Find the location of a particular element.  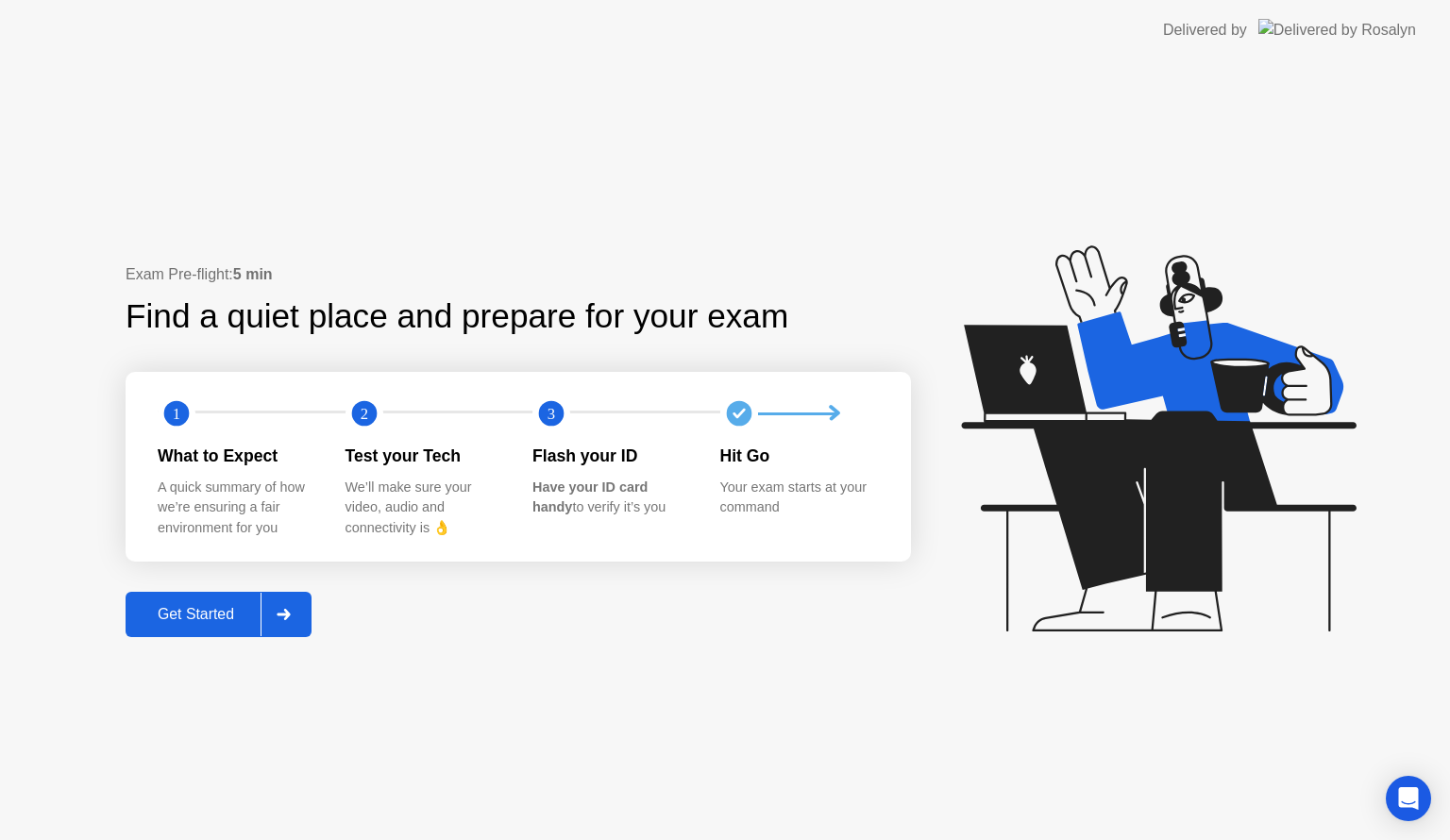

div: Find a quiet place and prepare for your exam is located at coordinates (458, 316).